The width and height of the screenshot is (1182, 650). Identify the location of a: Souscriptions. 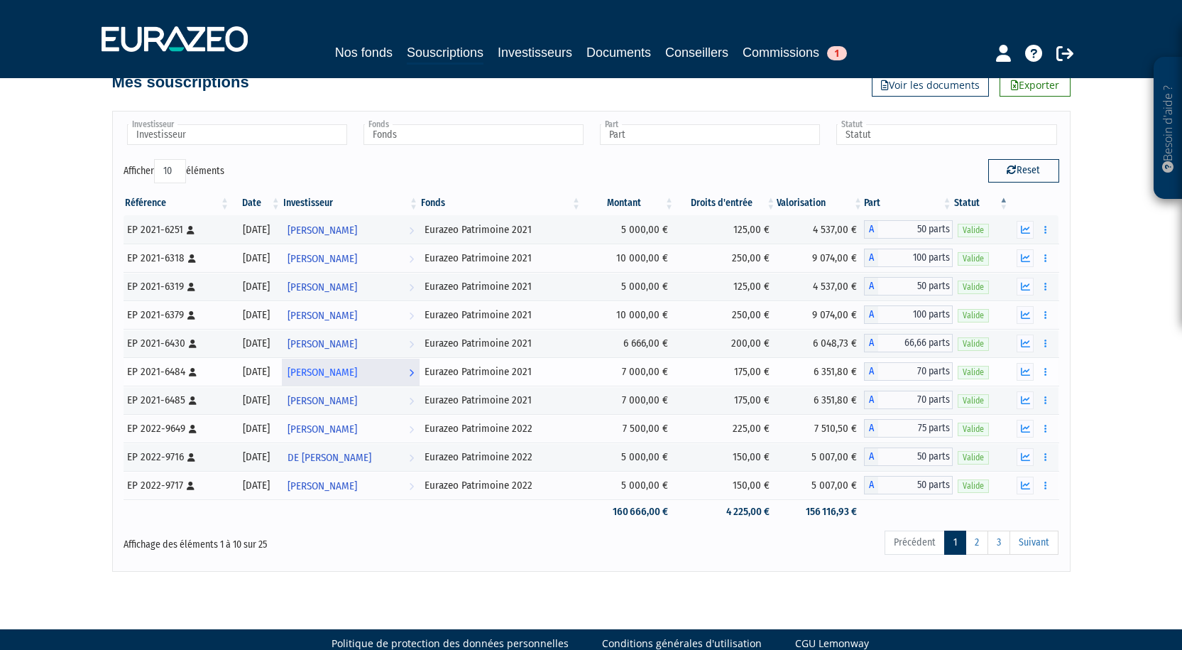
(445, 53).